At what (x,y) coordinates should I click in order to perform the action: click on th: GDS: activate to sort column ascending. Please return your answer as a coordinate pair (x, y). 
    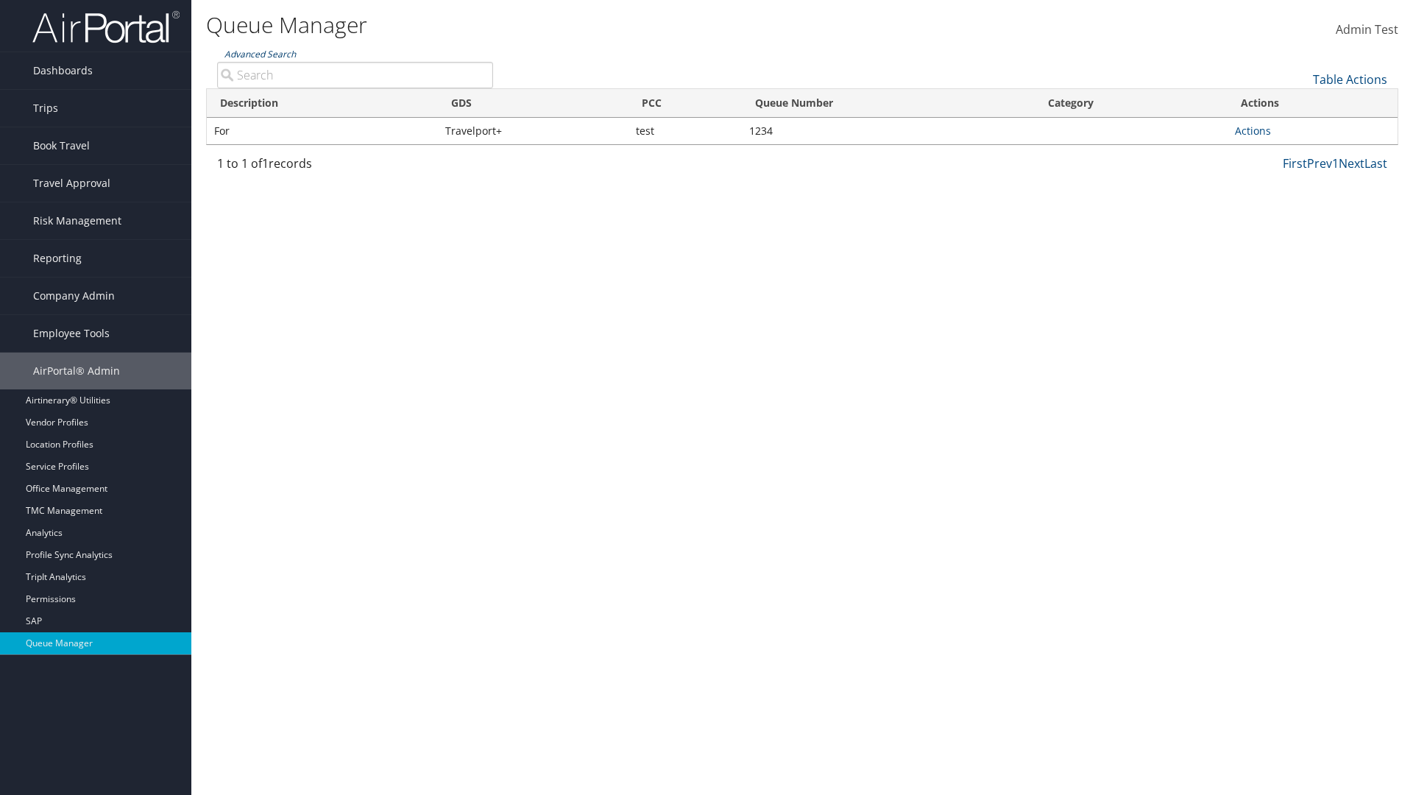
    Looking at the image, I should click on (533, 103).